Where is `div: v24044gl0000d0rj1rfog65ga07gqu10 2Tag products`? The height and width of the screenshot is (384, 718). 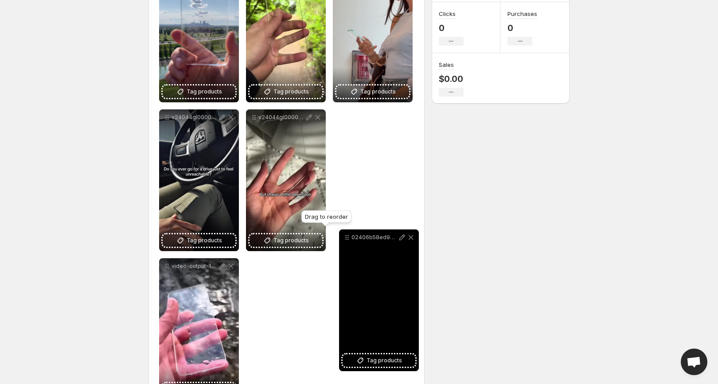 div: v24044gl0000d0rj1rfog65ga07gqu10 2Tag products is located at coordinates (286, 180).